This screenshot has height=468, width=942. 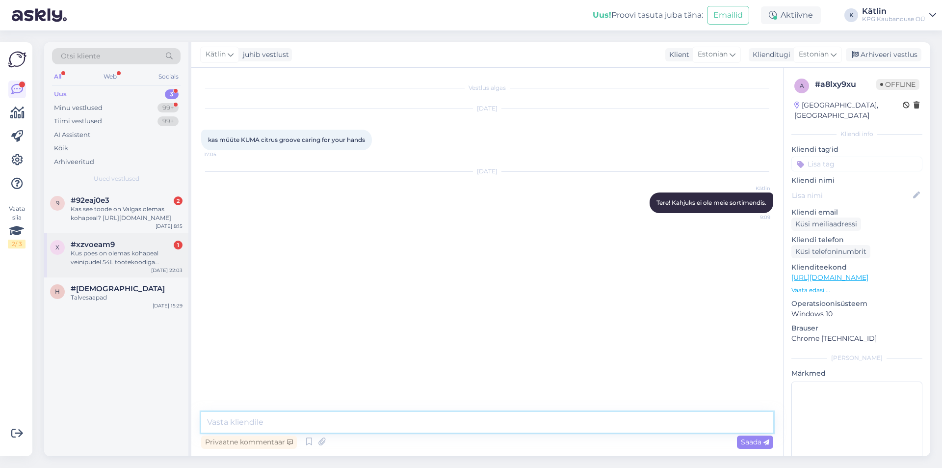 What do you see at coordinates (264, 54) in the screenshot?
I see `div: juhib vestlust` at bounding box center [264, 54].